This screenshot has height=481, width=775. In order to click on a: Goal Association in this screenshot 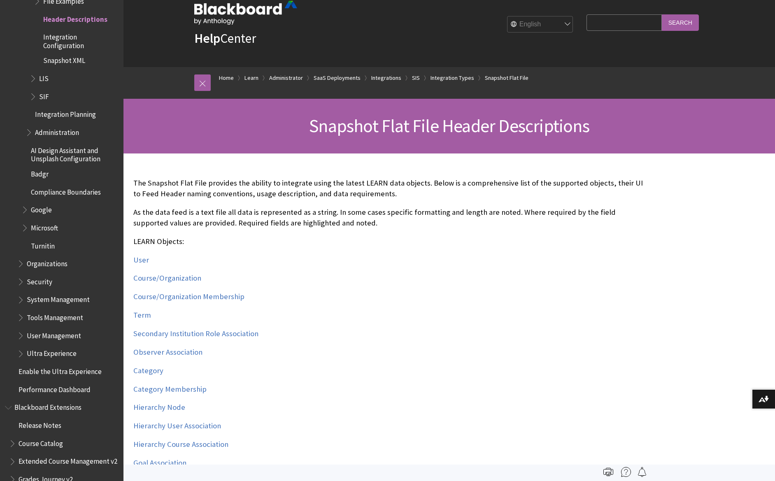, I will do `click(160, 463)`.